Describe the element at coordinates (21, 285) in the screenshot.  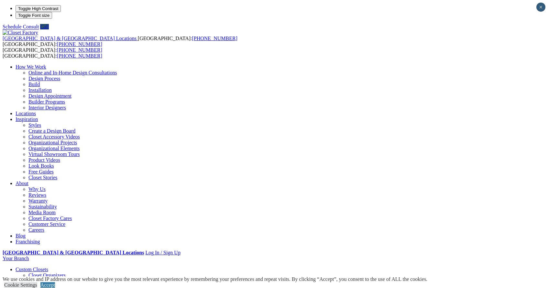
I see `a: Cookie Settings` at that location.